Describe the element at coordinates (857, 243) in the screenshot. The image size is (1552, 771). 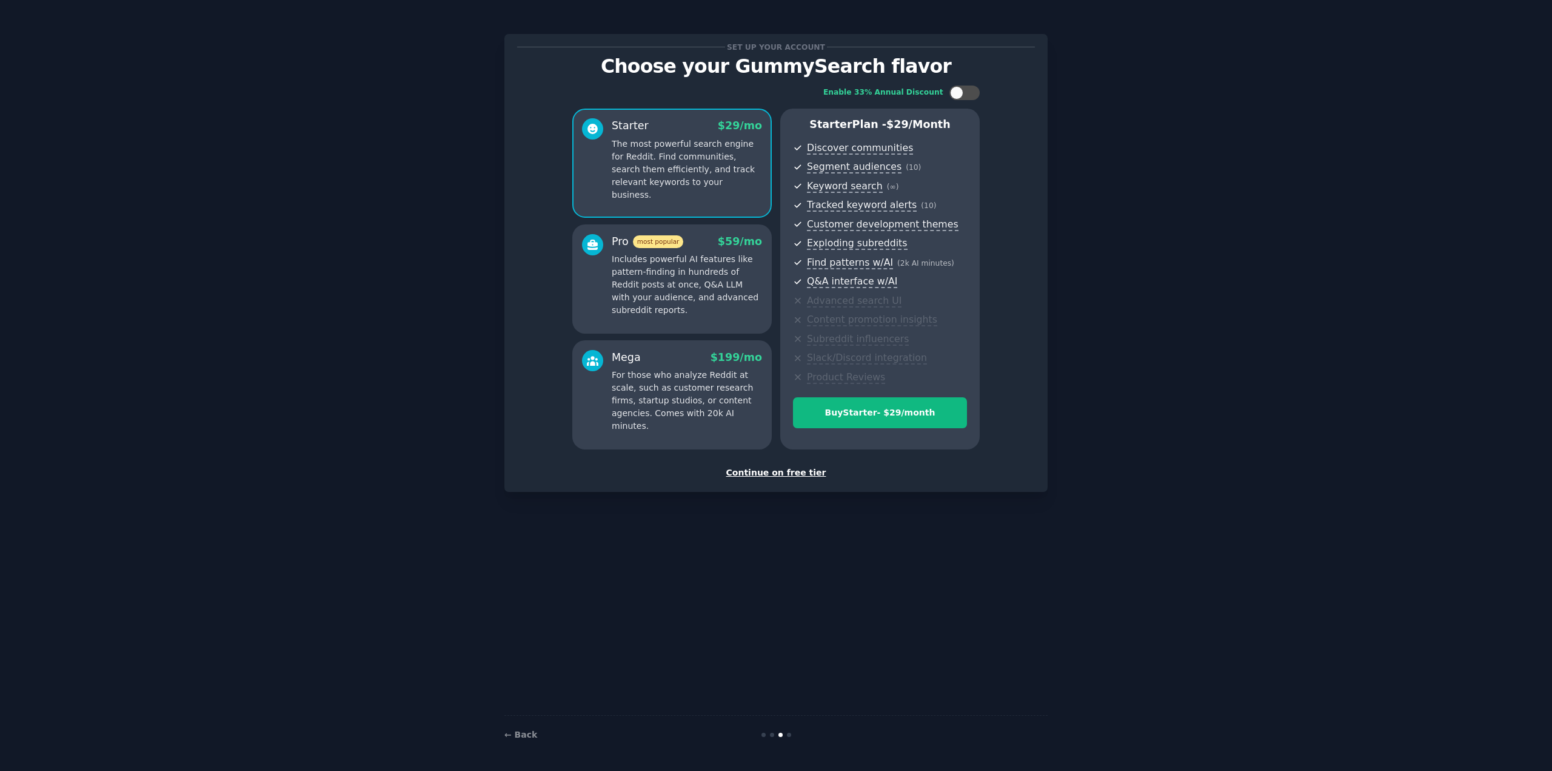
I see `span: Exploding subreddits` at that location.